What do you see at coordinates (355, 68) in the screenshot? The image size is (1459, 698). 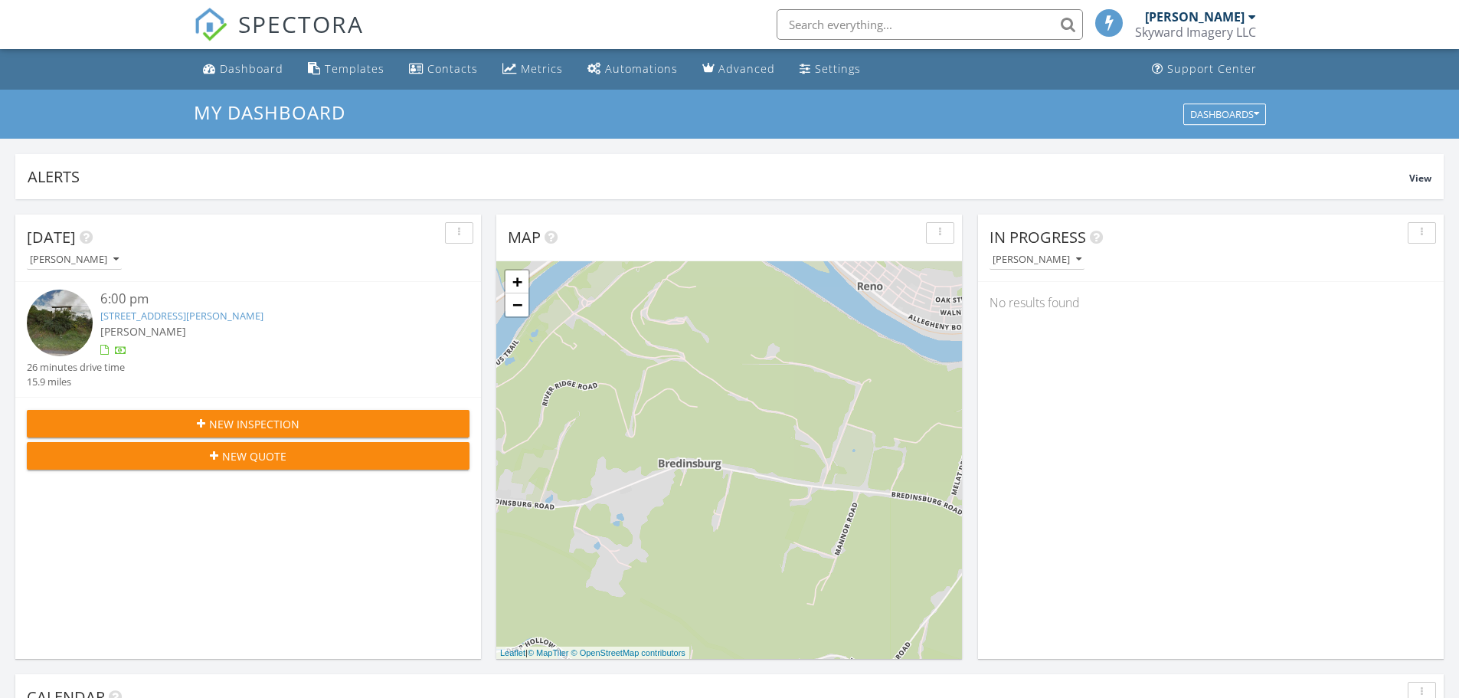 I see `div: Templates` at bounding box center [355, 68].